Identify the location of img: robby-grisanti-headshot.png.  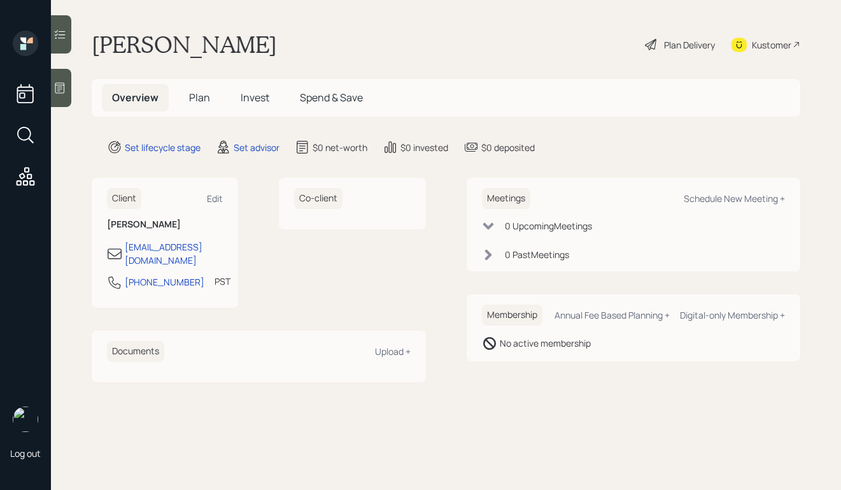
(25, 419).